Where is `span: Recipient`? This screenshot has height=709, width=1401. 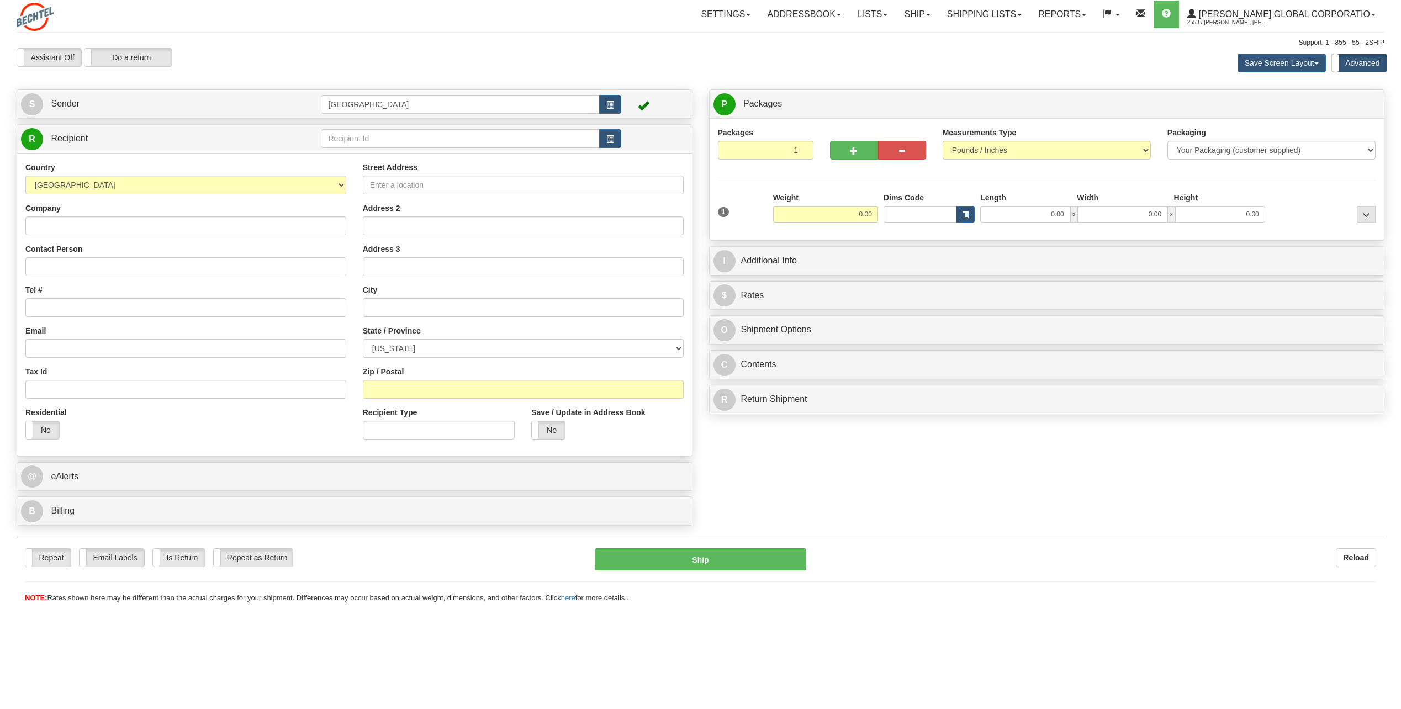
span: Recipient is located at coordinates (69, 138).